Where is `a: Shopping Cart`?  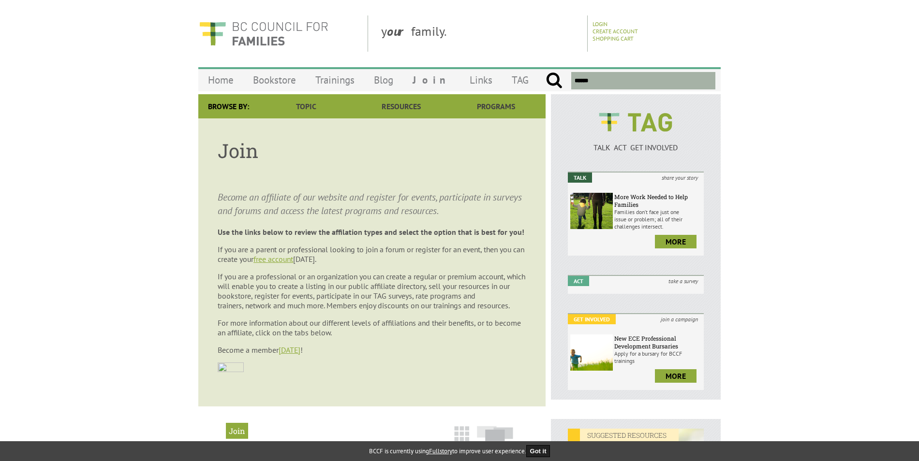
a: Shopping Cart is located at coordinates (612, 38).